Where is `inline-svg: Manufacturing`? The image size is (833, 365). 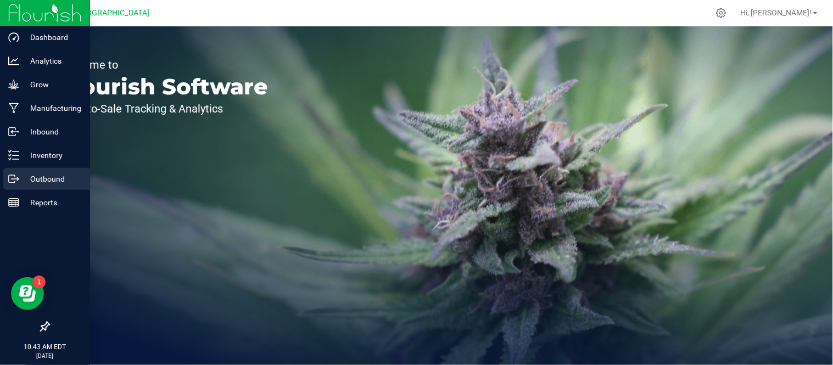 inline-svg: Manufacturing is located at coordinates (14, 108).